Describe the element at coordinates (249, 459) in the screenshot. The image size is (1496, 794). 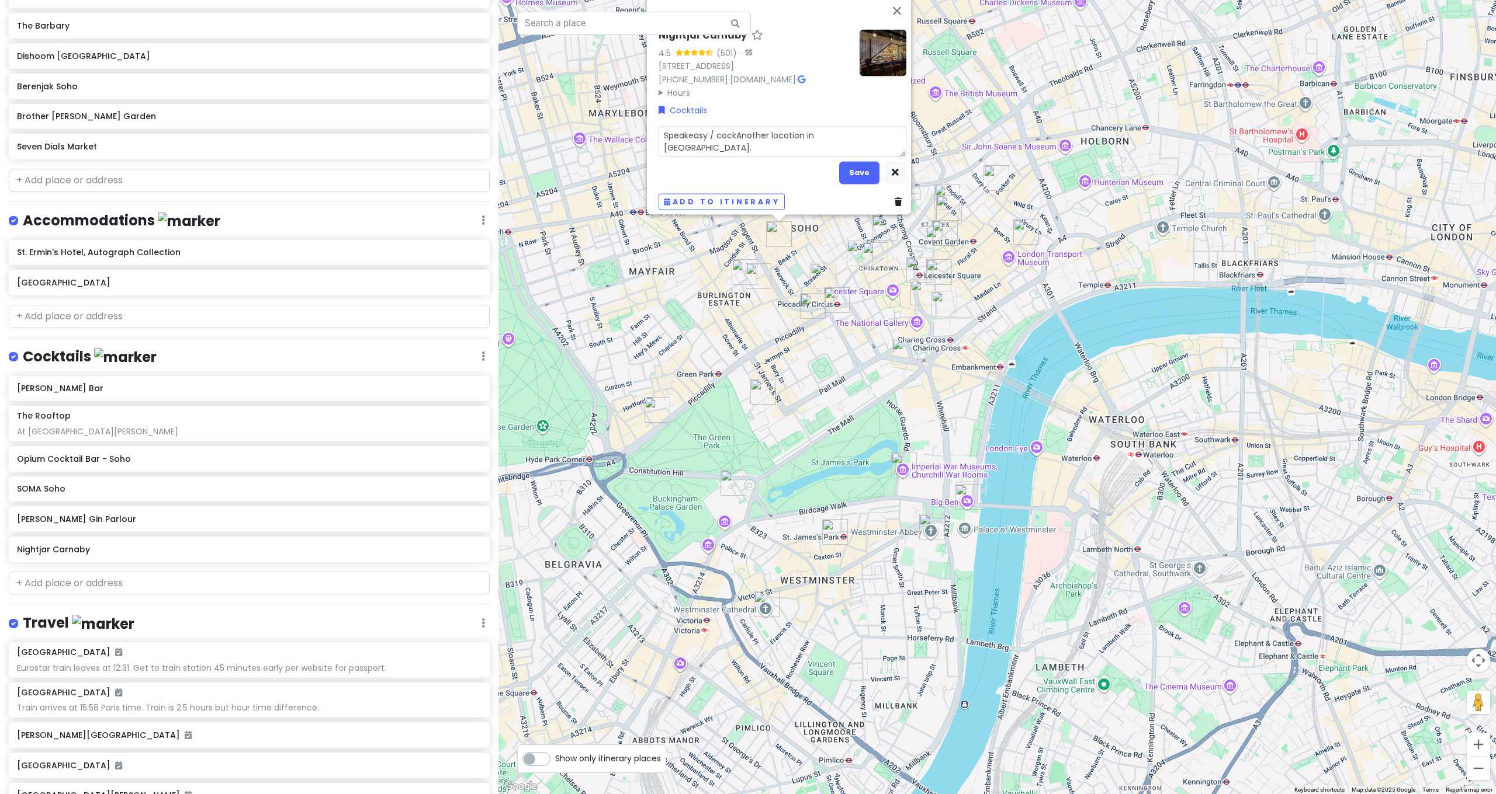
I see `h6: Opium Cocktail Bar - Soho` at that location.